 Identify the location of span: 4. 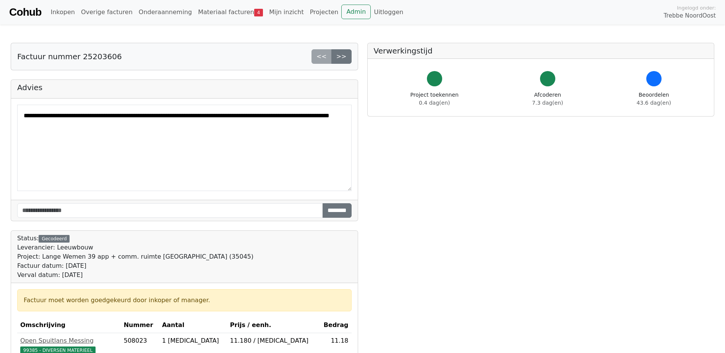
(258, 13).